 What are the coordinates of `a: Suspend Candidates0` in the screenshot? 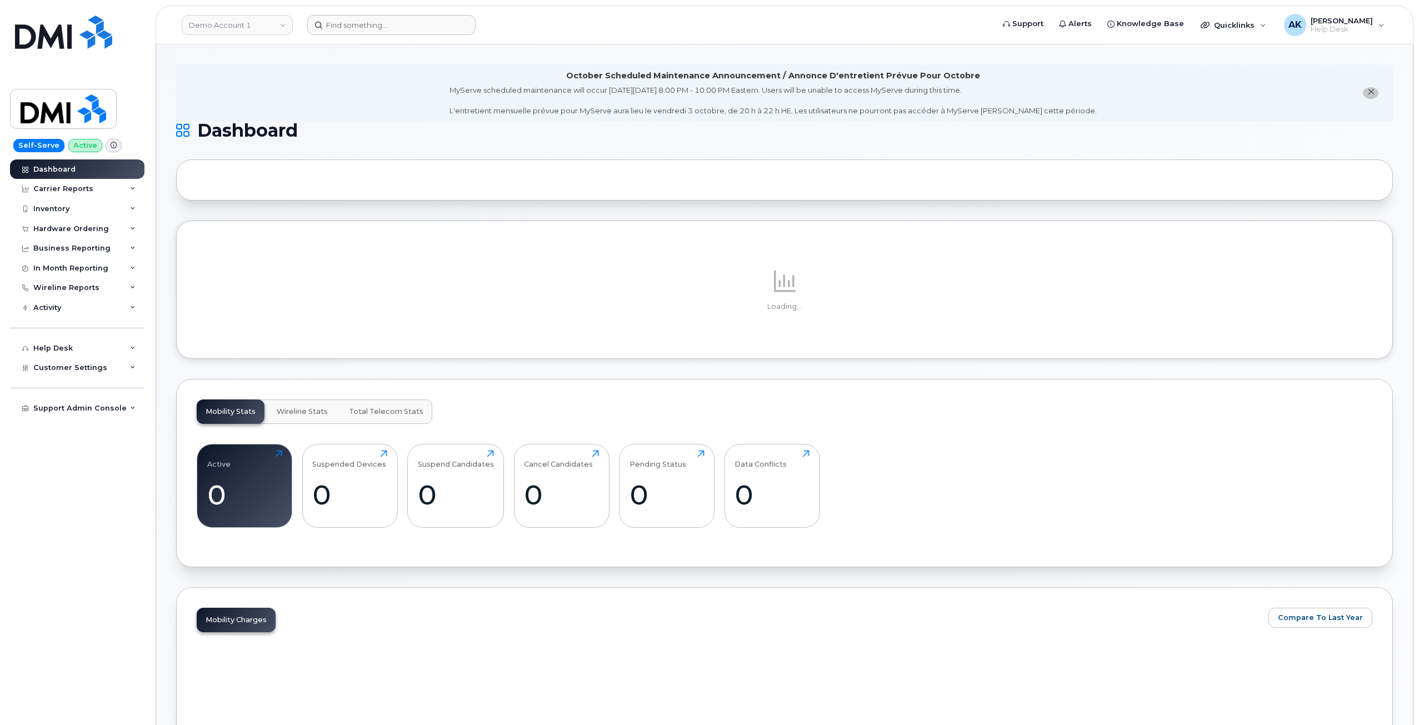 It's located at (456, 486).